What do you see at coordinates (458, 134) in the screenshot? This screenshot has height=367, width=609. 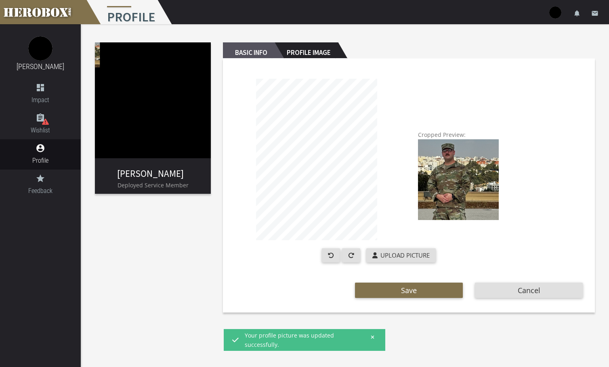 I see `div: Cropped Preview:` at bounding box center [458, 134].